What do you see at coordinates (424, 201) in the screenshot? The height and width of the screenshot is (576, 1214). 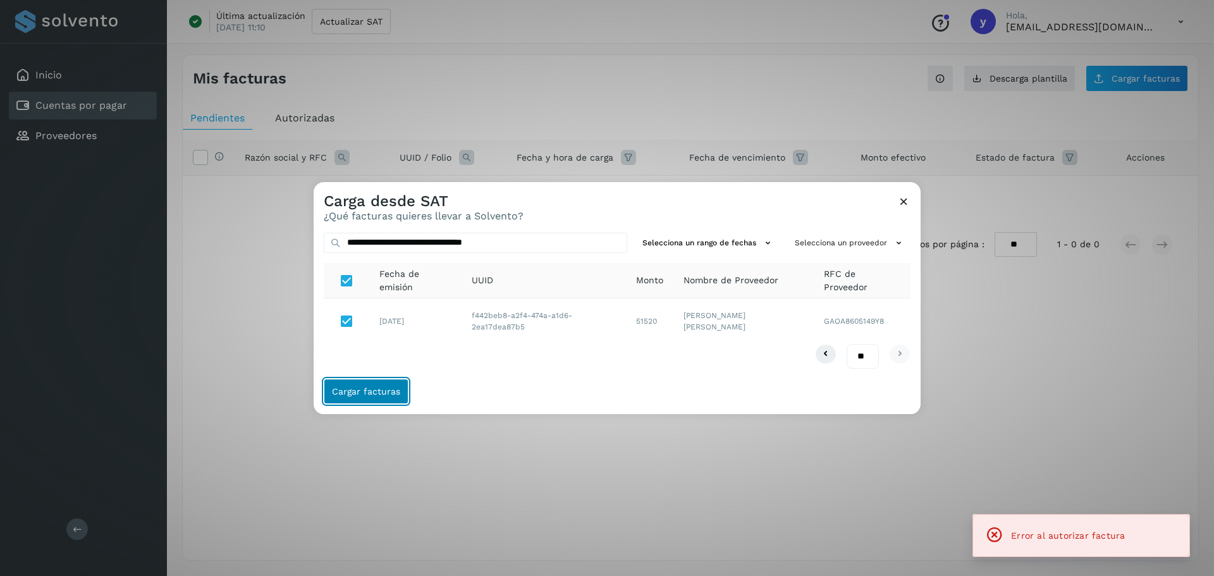 I see `h3: Carga desde SAT` at bounding box center [424, 201].